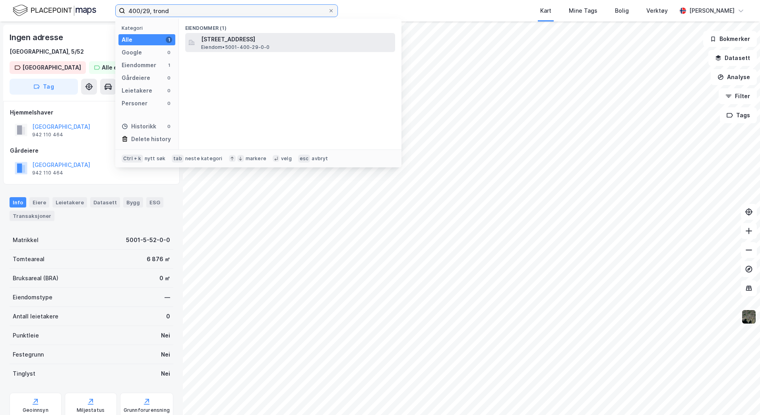  I want to click on div: Hjemmelshaver, so click(91, 112).